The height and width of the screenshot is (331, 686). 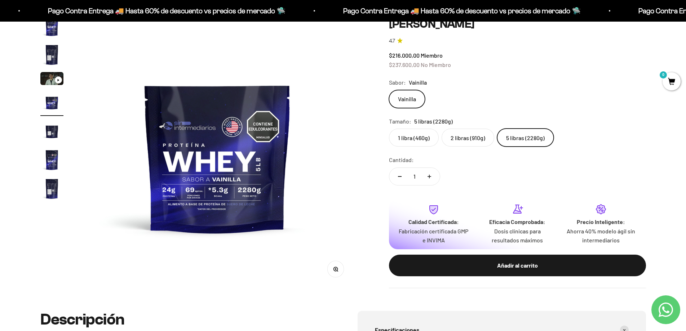 What do you see at coordinates (79, 20) in the screenshot?
I see `p: ¿Qué te haría sentir más seguro de comprar este producto?` at bounding box center [79, 20].